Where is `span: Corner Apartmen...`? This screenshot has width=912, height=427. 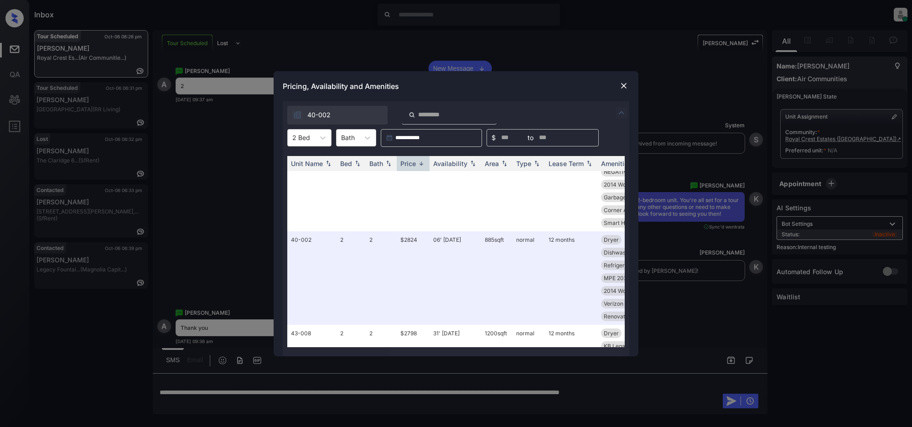 span: Corner Apartmen... is located at coordinates (629, 210).